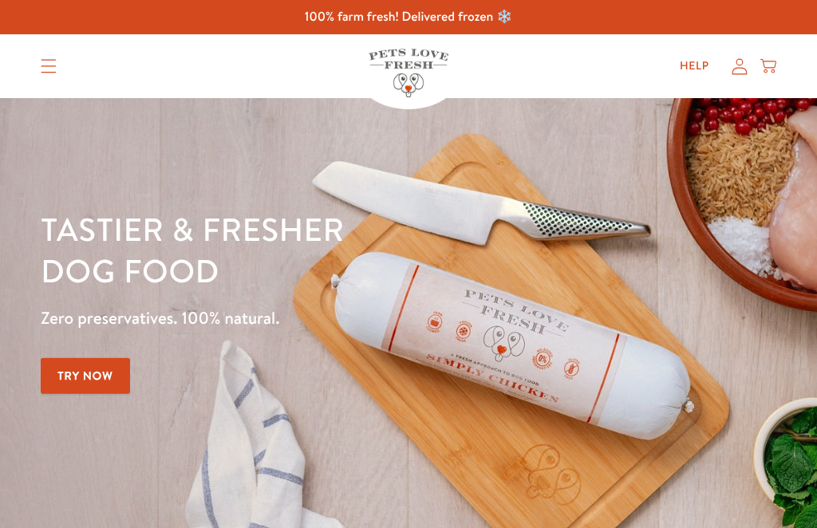  Describe the element at coordinates (85, 376) in the screenshot. I see `a: Try Now` at that location.